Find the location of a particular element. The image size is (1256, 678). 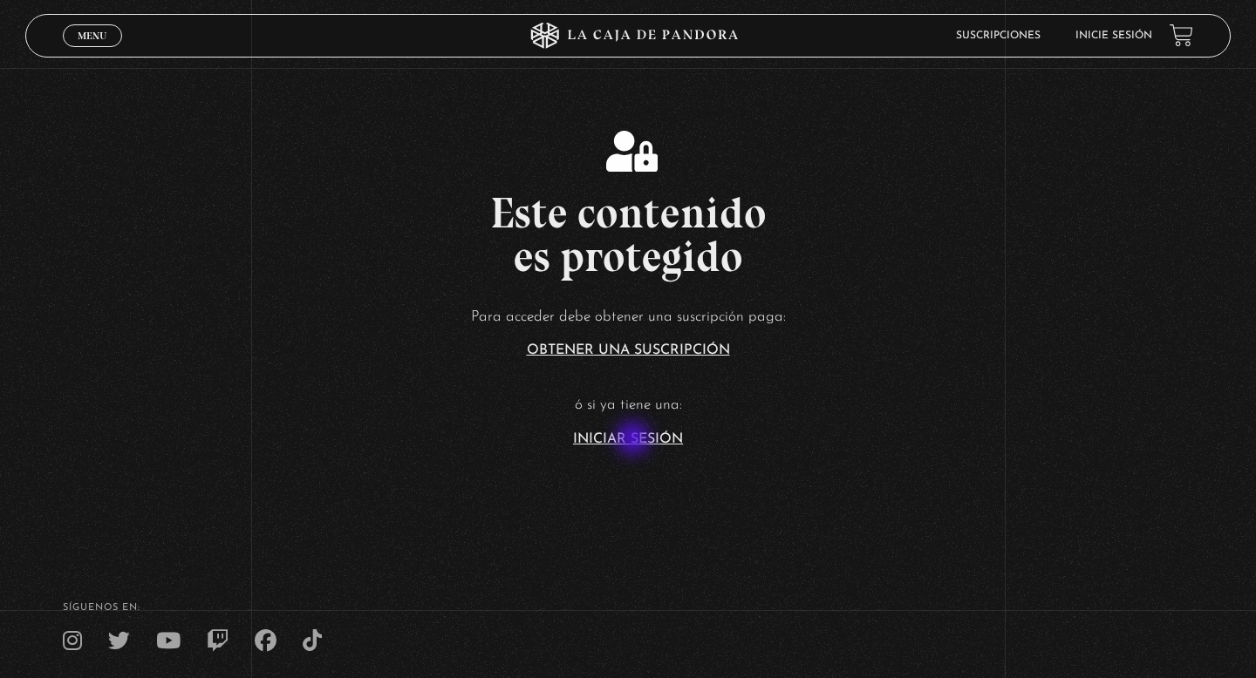

a: Inicie sesión is located at coordinates (1113, 36).